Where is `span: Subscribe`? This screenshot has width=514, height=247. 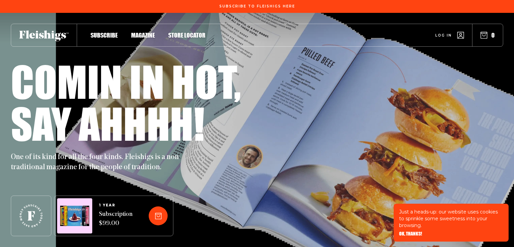 span: Subscribe is located at coordinates (104, 35).